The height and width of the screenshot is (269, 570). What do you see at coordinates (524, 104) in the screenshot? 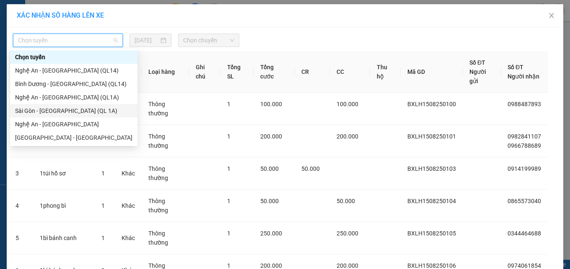
I see `span: 0988487893` at bounding box center [524, 104].